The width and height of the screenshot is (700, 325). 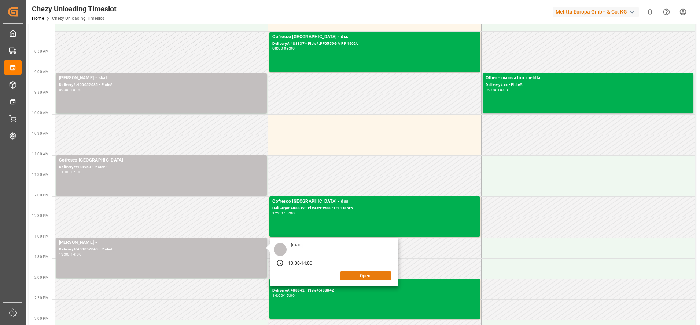 I want to click on span: 9:00 AM, so click(x=41, y=72).